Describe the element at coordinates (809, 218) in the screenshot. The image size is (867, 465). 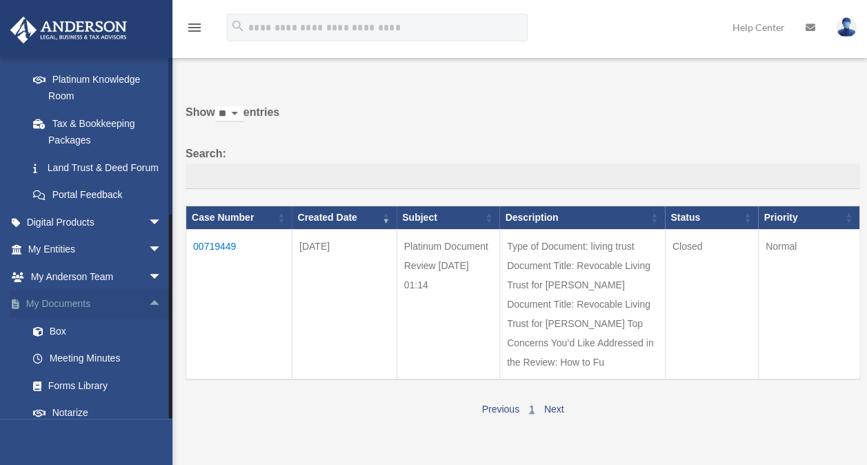
I see `th: Priority: activate to sort column ascending` at that location.